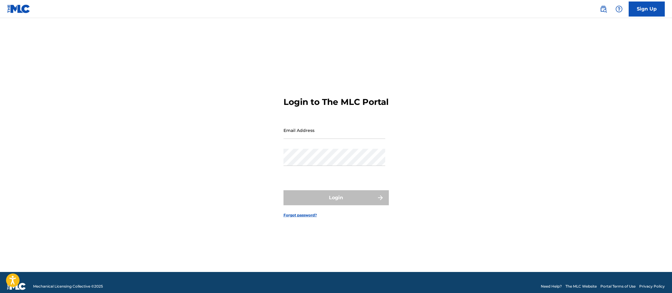  What do you see at coordinates (551, 287) in the screenshot?
I see `a: Need Help?` at bounding box center [551, 287].